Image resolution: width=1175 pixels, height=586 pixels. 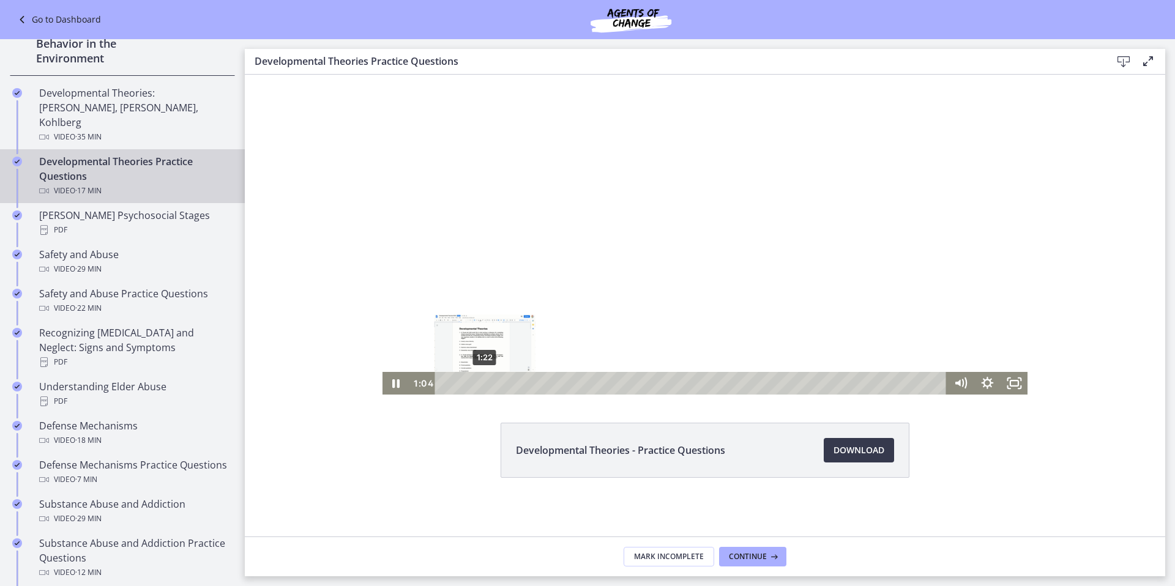 I want to click on div: Defense Mechanisms, so click(x=135, y=433).